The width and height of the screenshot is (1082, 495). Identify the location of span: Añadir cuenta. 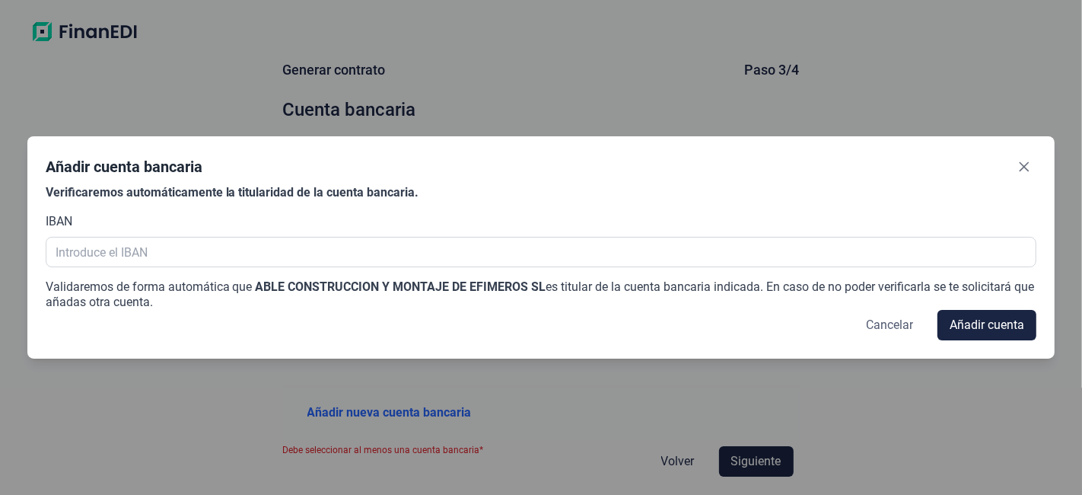
(987, 325).